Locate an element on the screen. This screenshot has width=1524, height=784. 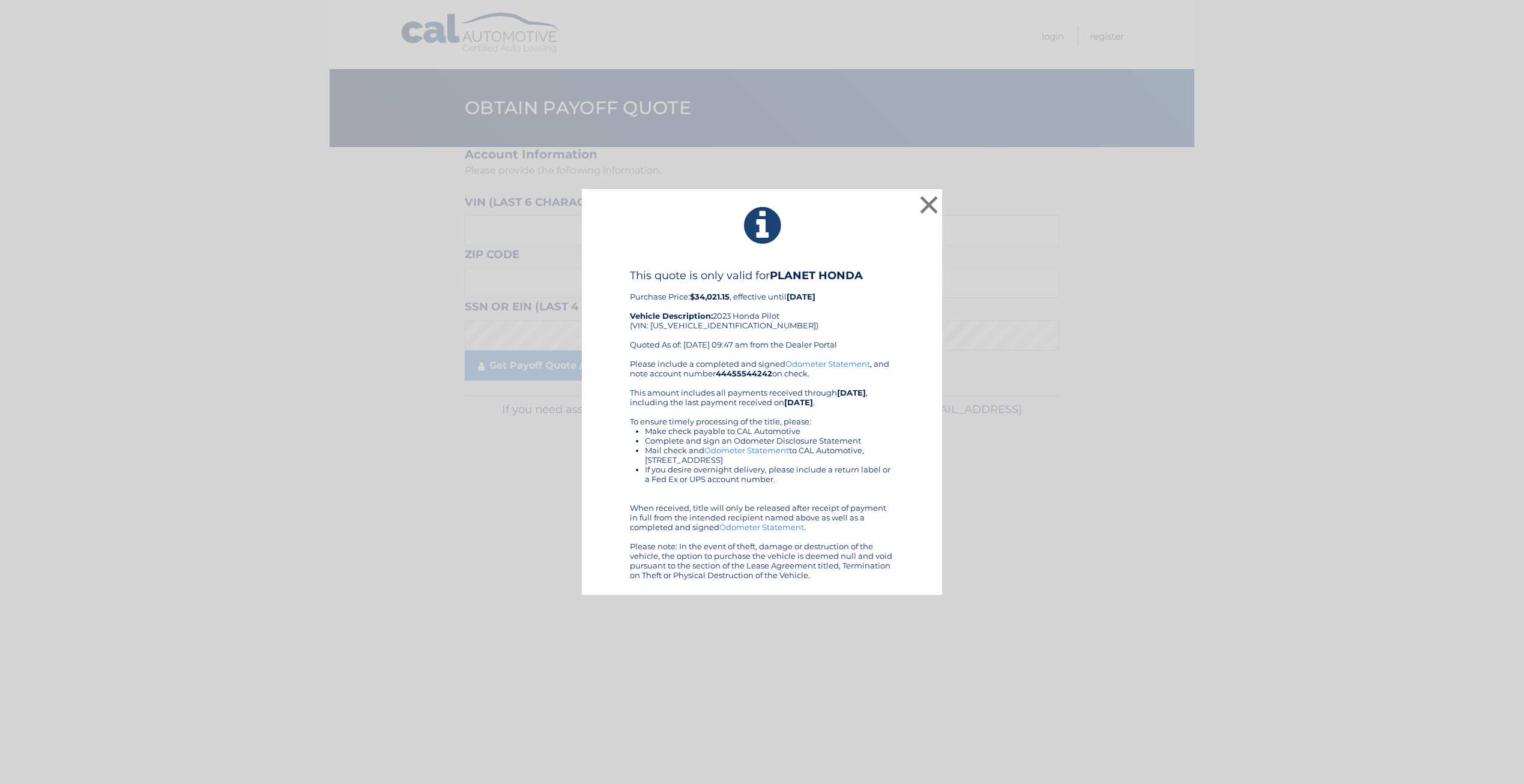
b: PLANET HONDA is located at coordinates (816, 275).